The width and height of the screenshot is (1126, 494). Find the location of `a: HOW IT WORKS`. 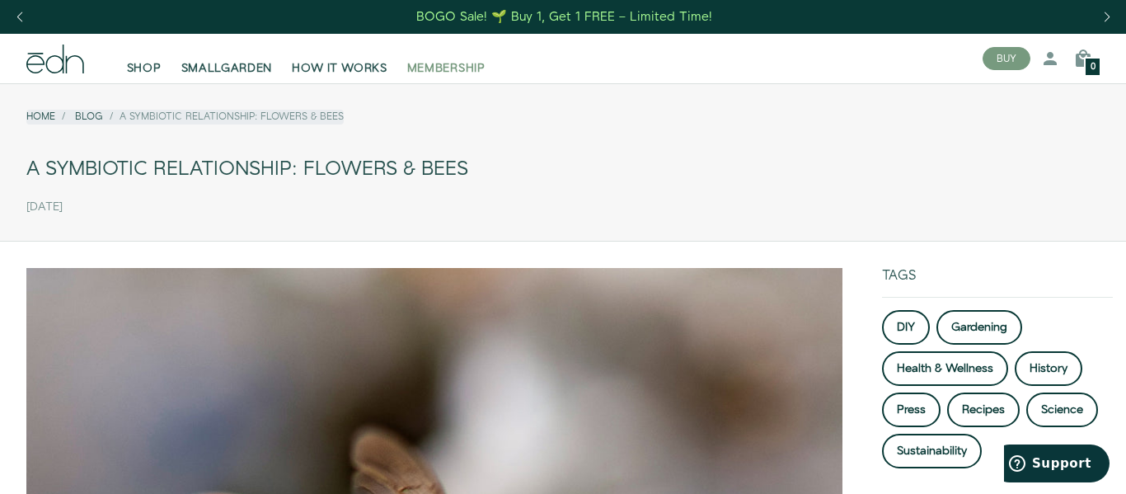

a: HOW IT WORKS is located at coordinates (339, 59).